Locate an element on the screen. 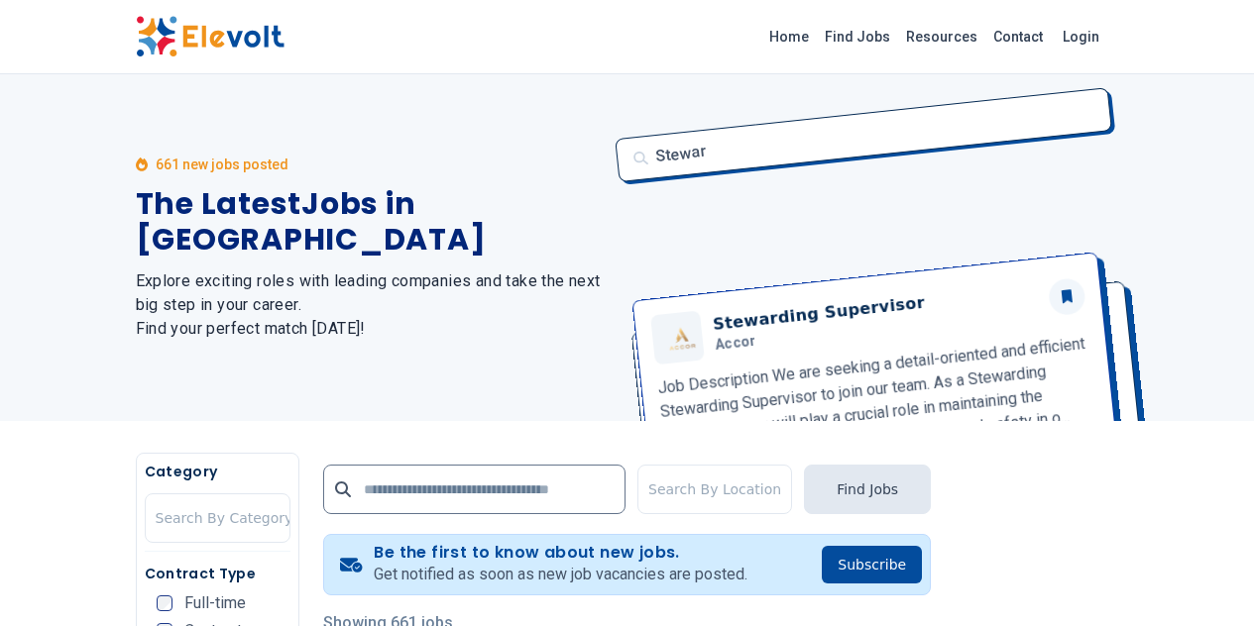  h5: Contract Type is located at coordinates (217, 574).